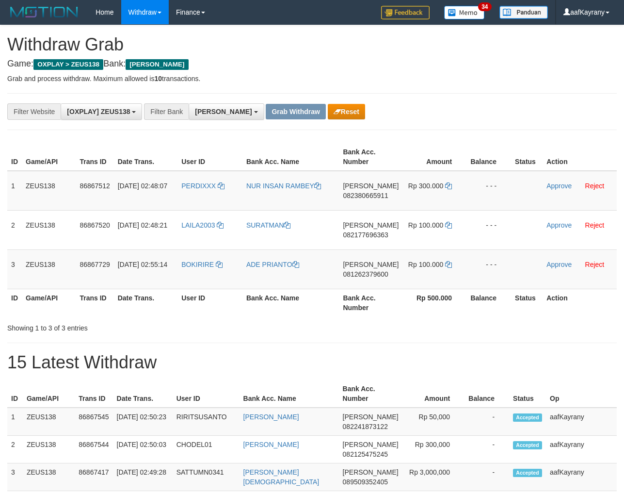 The width and height of the screenshot is (624, 495). Describe the element at coordinates (272, 264) in the screenshot. I see `a: ADE PRIANTO` at that location.